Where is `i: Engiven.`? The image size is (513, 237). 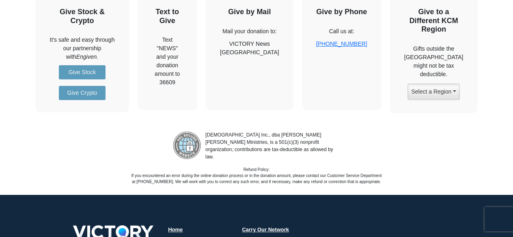 i: Engiven. is located at coordinates (87, 57).